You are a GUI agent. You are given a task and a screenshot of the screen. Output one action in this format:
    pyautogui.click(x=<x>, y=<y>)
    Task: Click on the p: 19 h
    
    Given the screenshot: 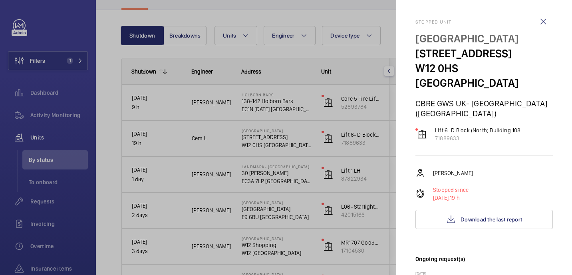 What is the action you would take?
    pyautogui.click(x=450, y=198)
    